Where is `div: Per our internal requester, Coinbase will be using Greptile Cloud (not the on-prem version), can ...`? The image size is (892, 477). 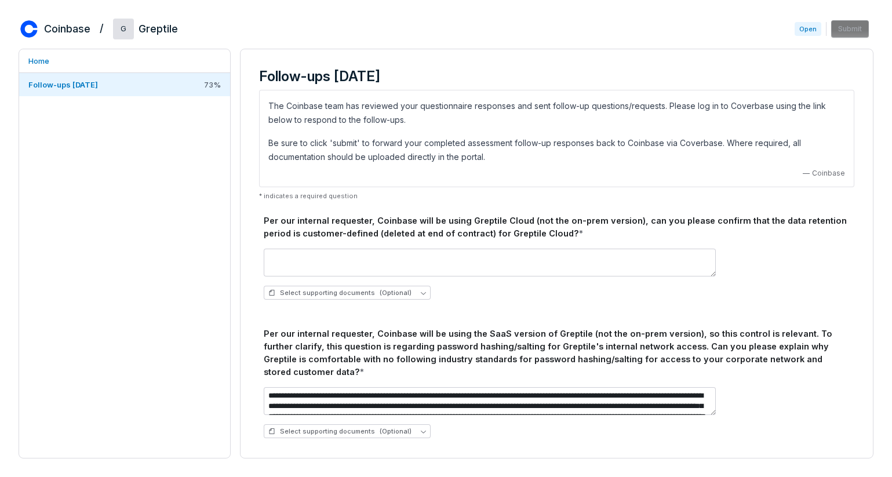
div: Per our internal requester, Coinbase will be using Greptile Cloud (not the on-prem version), can ... is located at coordinates (556, 227).